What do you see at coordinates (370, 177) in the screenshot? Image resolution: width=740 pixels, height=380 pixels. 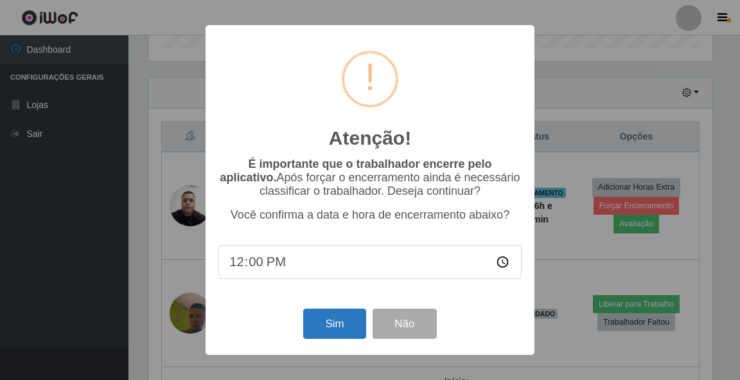 I see `p: Após forçar o encerramento ainda é necessário classificar o trabalhador. Deseja continuar?` at bounding box center [370, 177].